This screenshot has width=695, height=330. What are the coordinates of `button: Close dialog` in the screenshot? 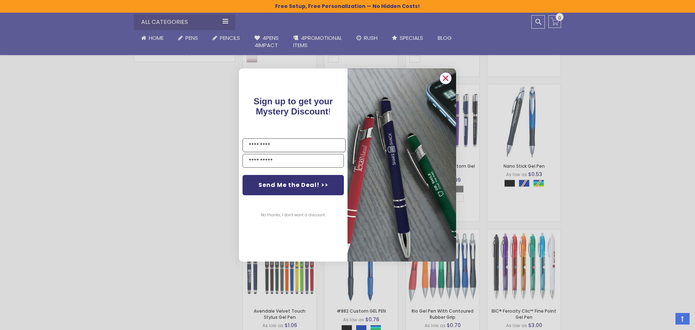 It's located at (446, 78).